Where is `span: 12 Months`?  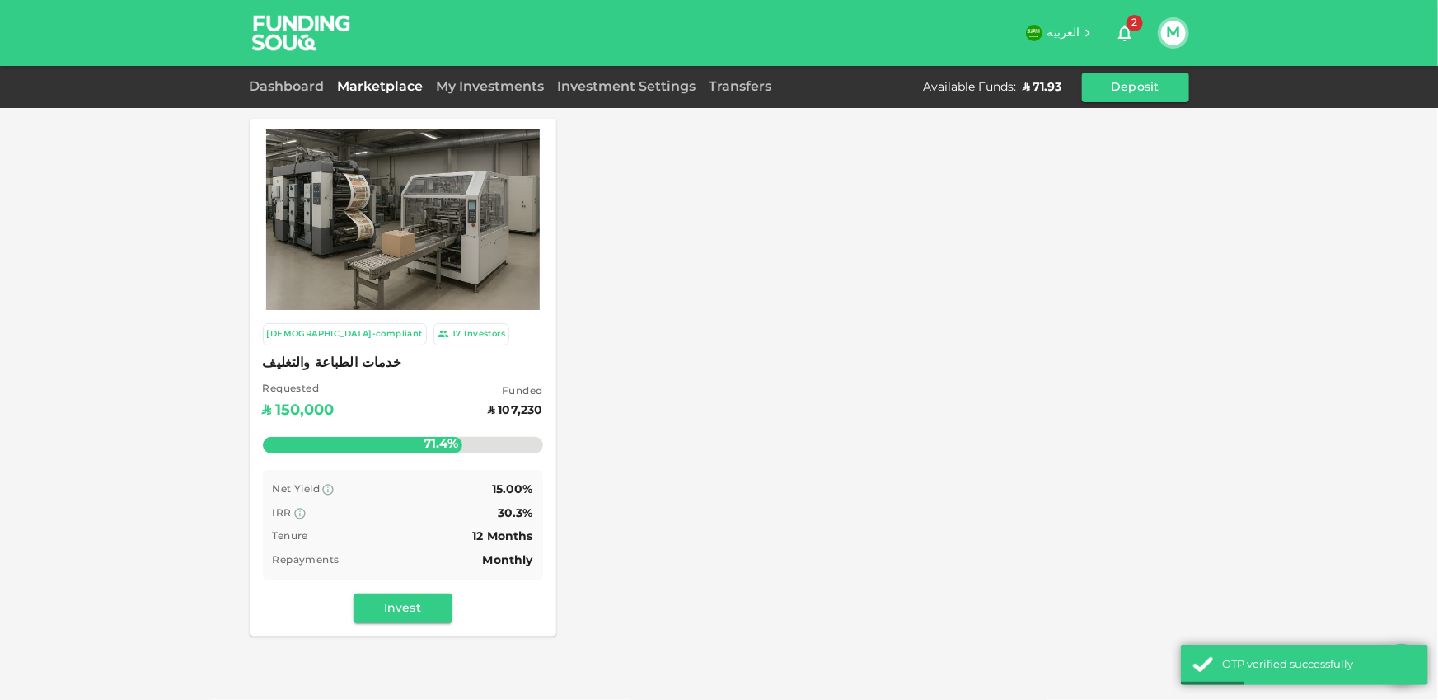
span: 12 Months is located at coordinates (502, 536).